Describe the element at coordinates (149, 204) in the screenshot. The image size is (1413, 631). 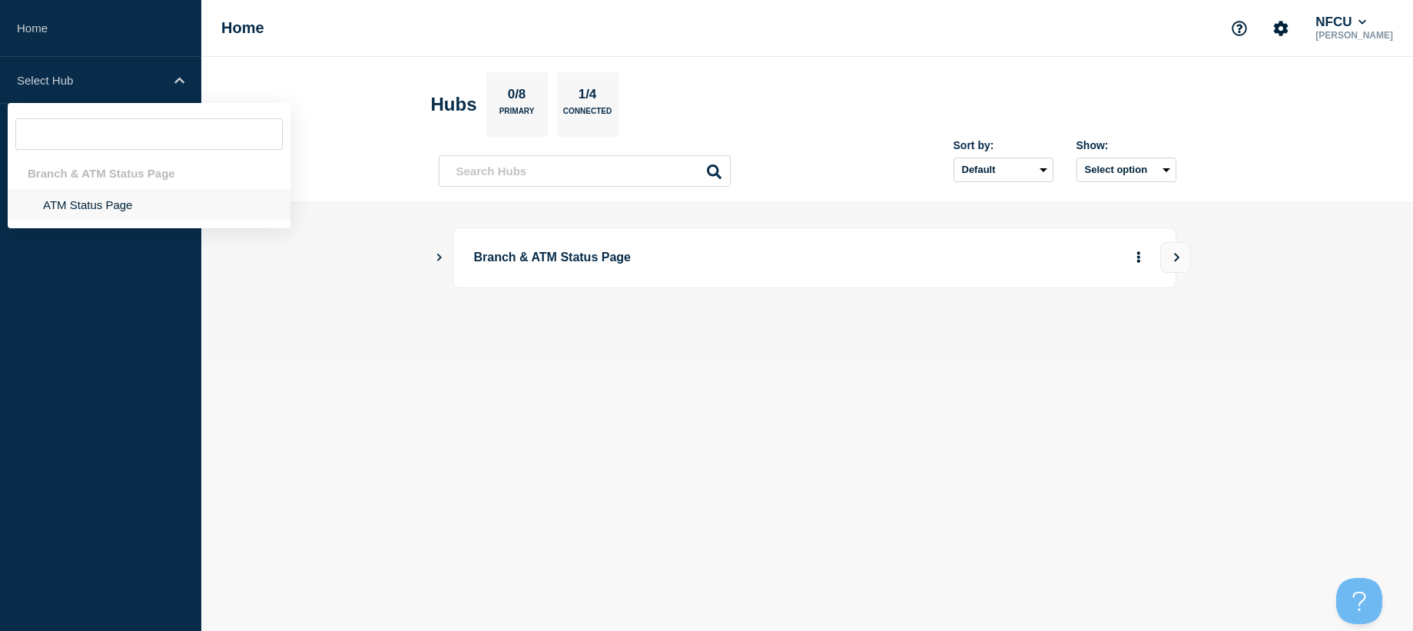
I see `li: ATM Status Page` at that location.